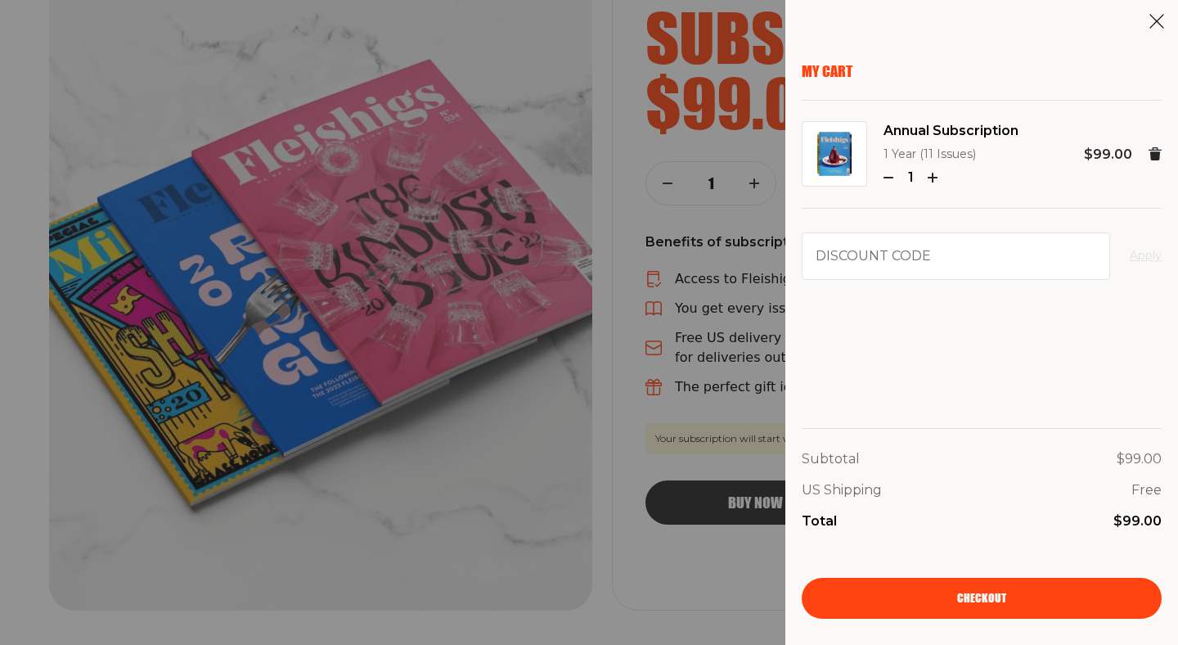 This screenshot has width=1178, height=645. I want to click on a: Annual Subscription, so click(951, 131).